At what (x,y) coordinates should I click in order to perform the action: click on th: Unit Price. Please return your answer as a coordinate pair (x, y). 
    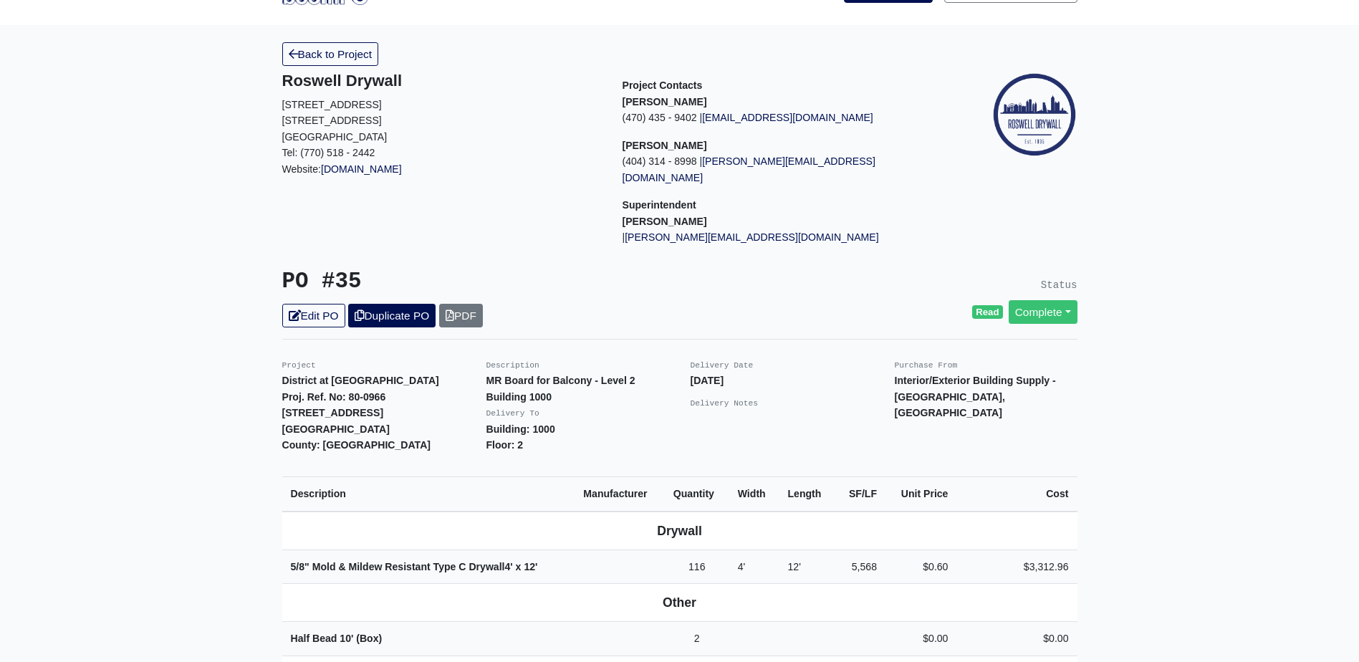
    Looking at the image, I should click on (921, 494).